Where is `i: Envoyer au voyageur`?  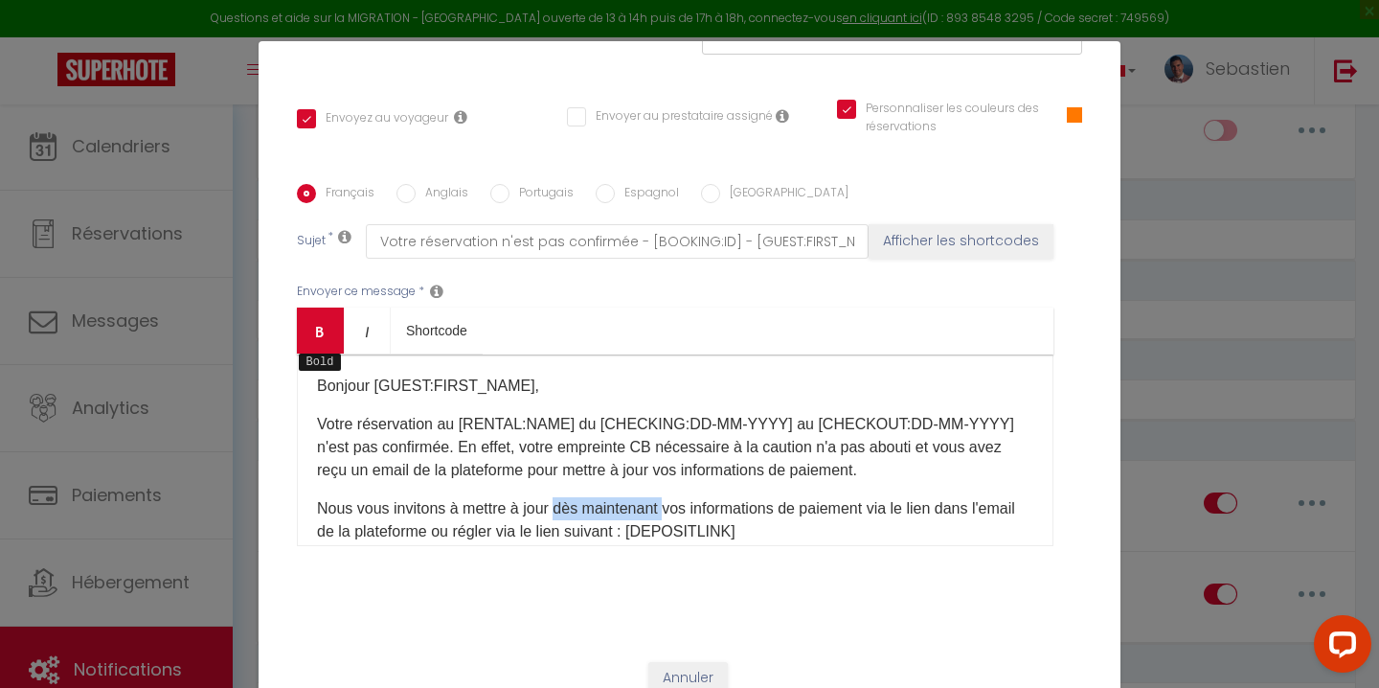 i: Envoyer au voyageur is located at coordinates (461, 117).